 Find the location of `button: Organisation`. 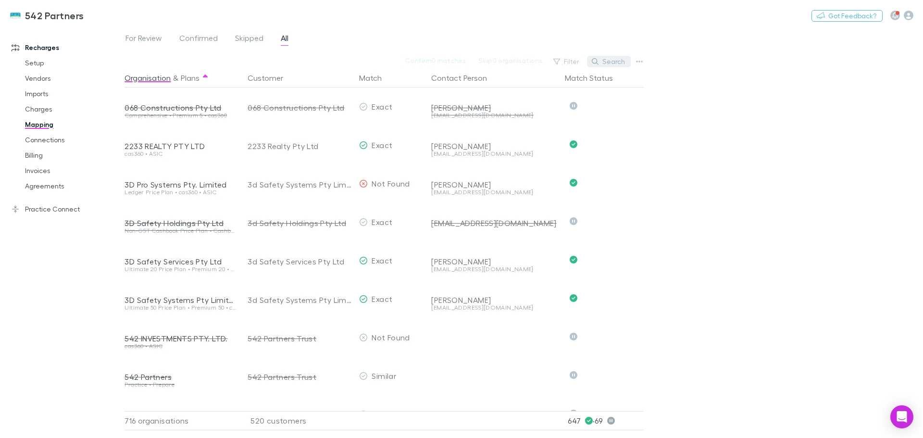

button: Organisation is located at coordinates (148, 78).